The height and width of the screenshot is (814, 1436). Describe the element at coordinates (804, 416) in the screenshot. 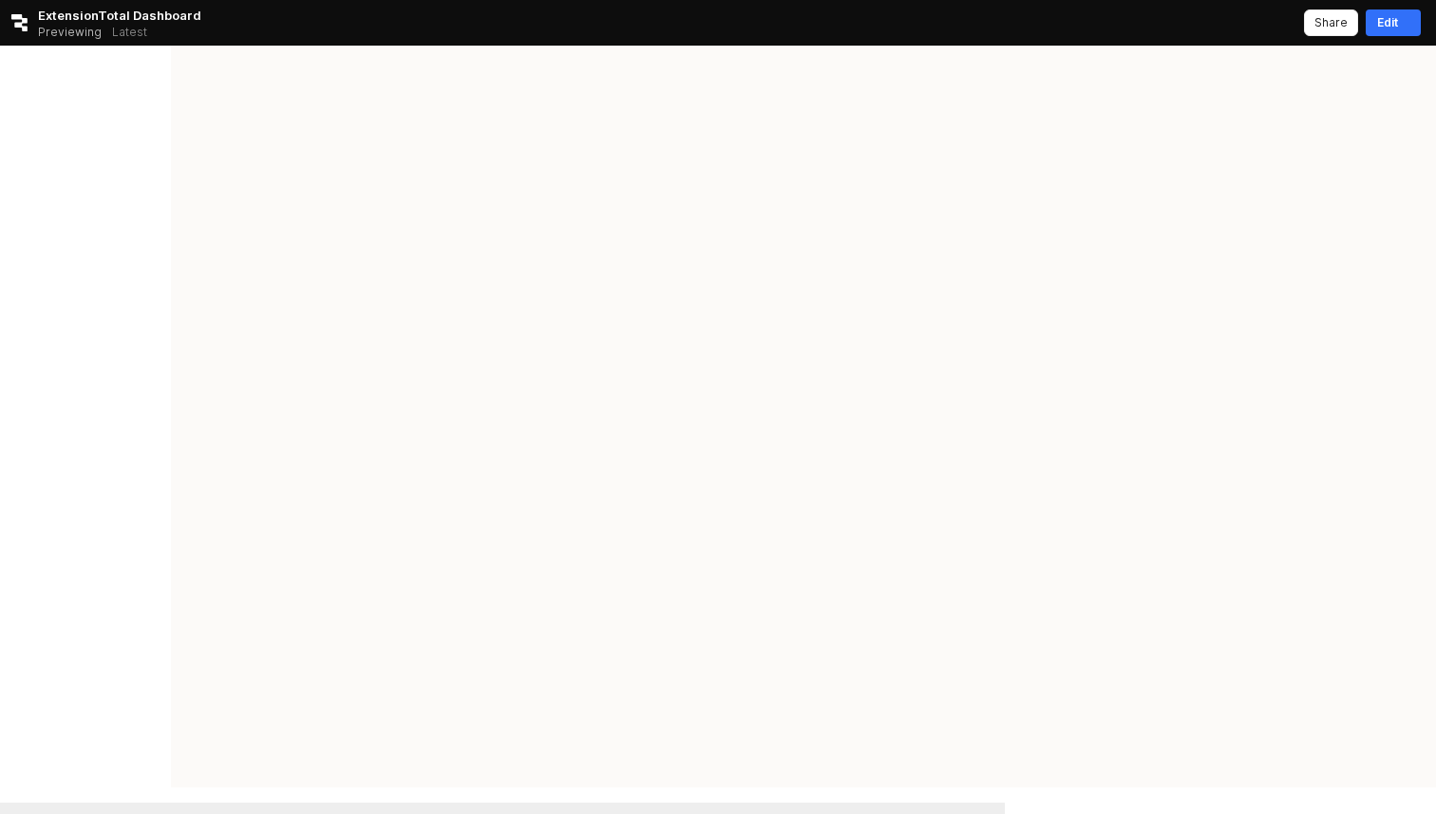

I see `main: App Frame` at that location.